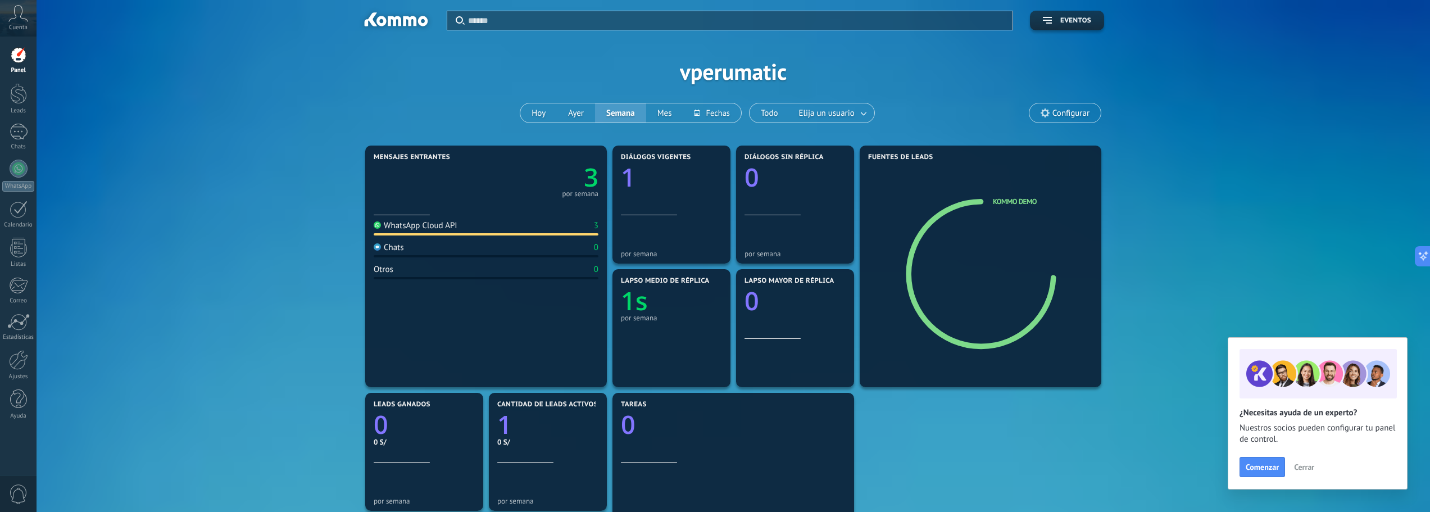  What do you see at coordinates (383, 269) in the screenshot?
I see `div: Otros` at bounding box center [383, 269].